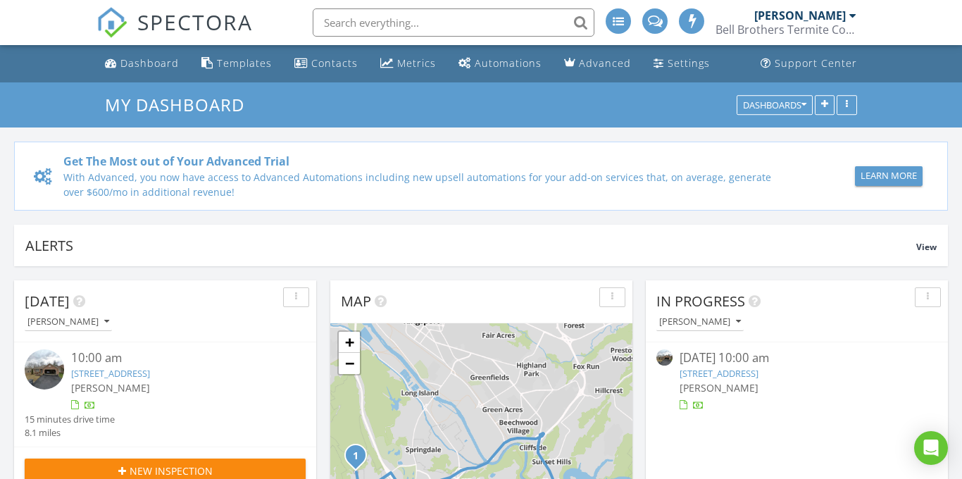 This screenshot has width=962, height=479. Describe the element at coordinates (176, 358) in the screenshot. I see `div: 10:00 am` at that location.